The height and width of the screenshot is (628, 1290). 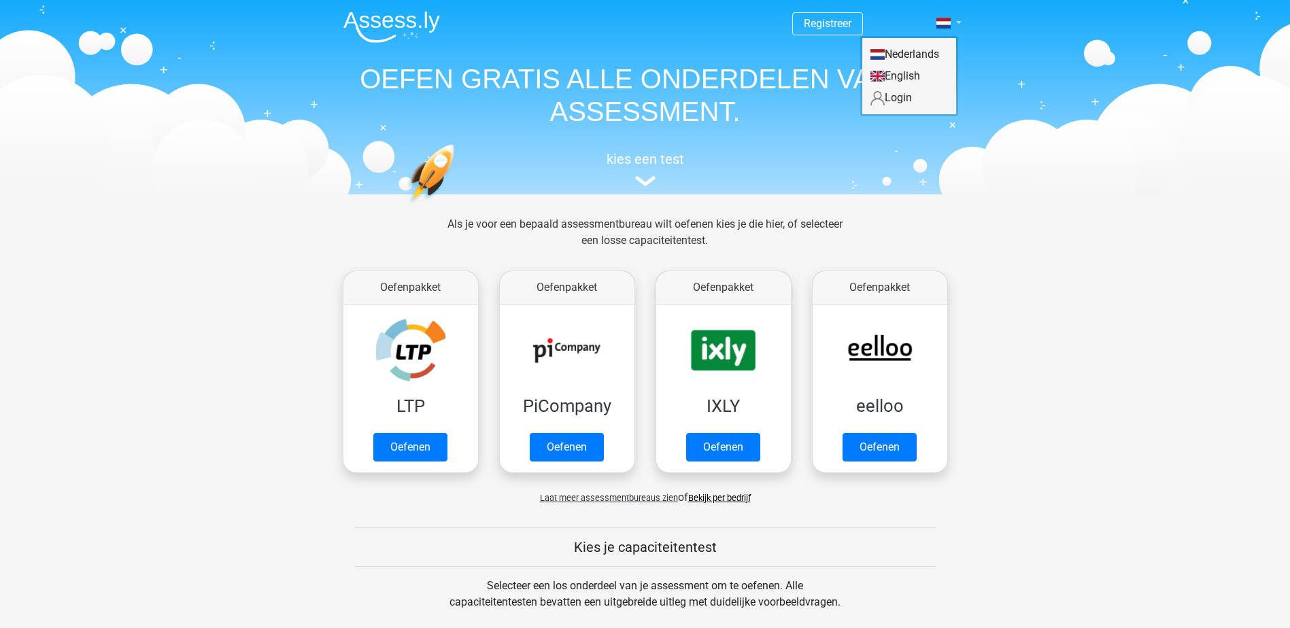 What do you see at coordinates (909, 98) in the screenshot?
I see `a: Login` at bounding box center [909, 98].